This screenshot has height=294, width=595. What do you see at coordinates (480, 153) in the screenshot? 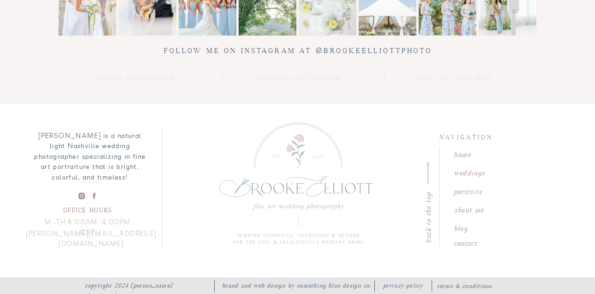
I see `nav: home` at bounding box center [480, 153].